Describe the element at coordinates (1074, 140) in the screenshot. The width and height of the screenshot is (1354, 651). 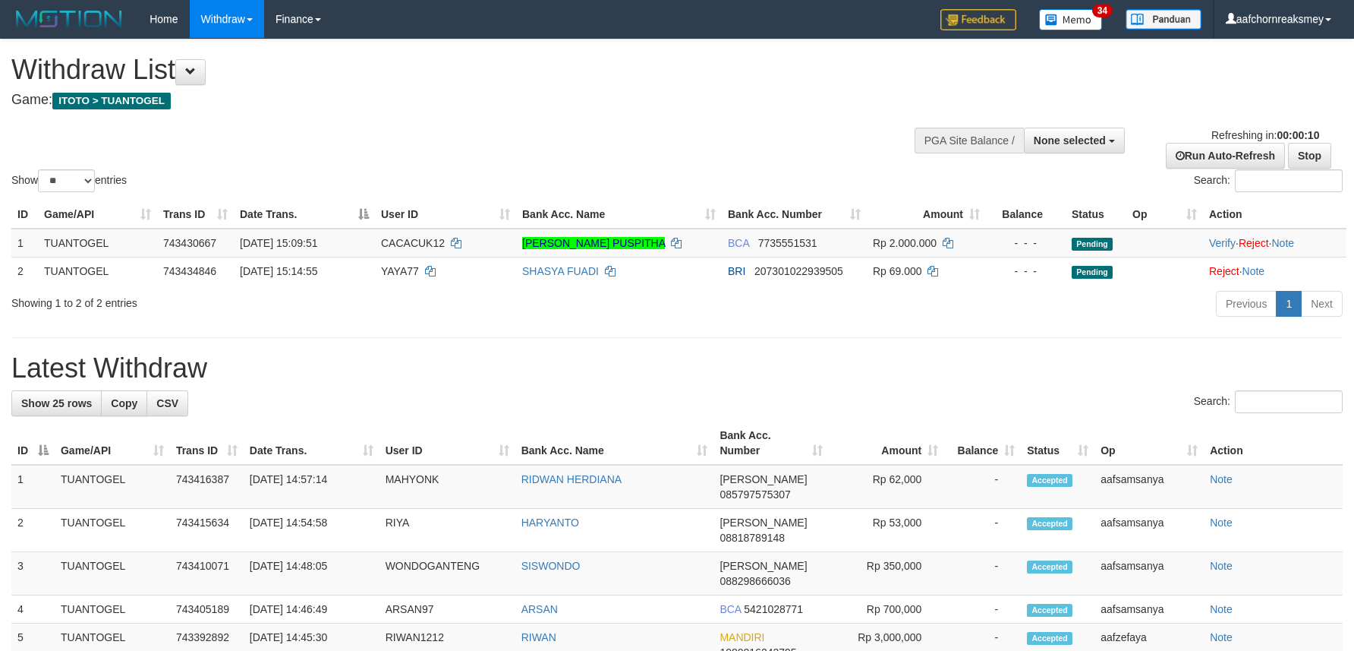
I see `button: None selected` at that location.